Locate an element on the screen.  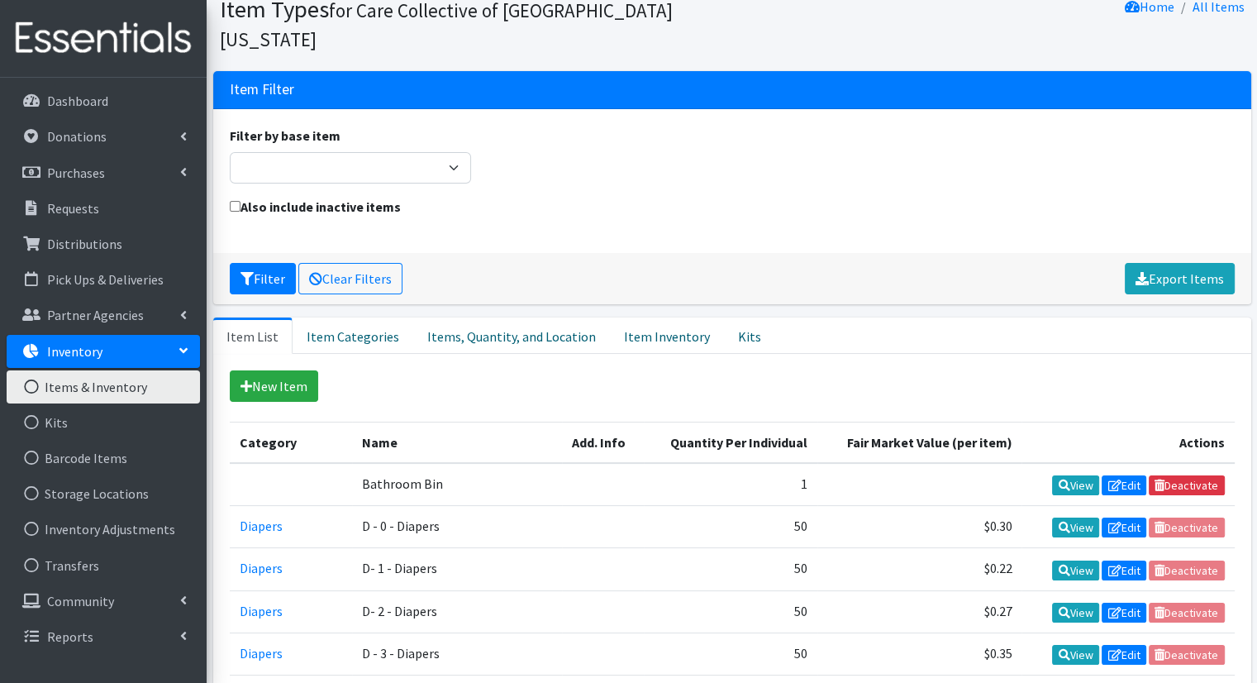
a: Donations is located at coordinates (103, 136).